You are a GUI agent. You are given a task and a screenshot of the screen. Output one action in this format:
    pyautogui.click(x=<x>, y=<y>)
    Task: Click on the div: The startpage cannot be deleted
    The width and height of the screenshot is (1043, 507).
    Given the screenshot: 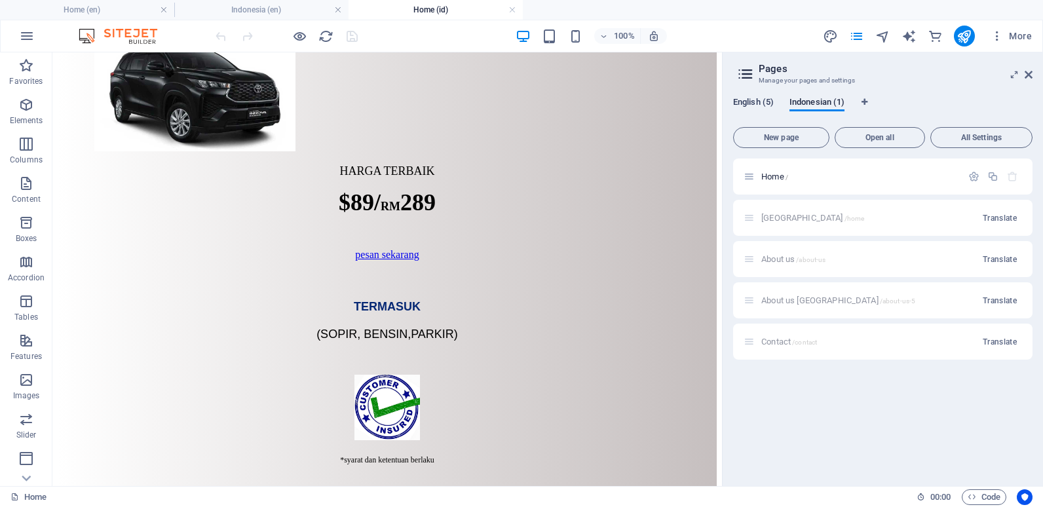 What is the action you would take?
    pyautogui.click(x=1013, y=176)
    